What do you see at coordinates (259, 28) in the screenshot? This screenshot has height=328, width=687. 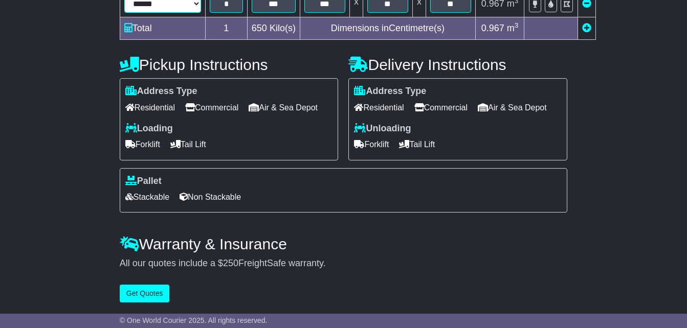 I see `span: 650` at bounding box center [259, 28].